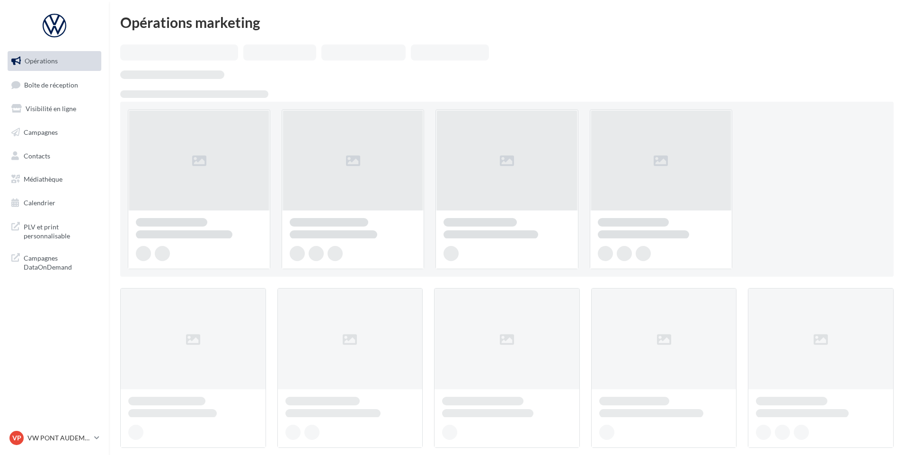  I want to click on div: Opérations marketing, so click(507, 22).